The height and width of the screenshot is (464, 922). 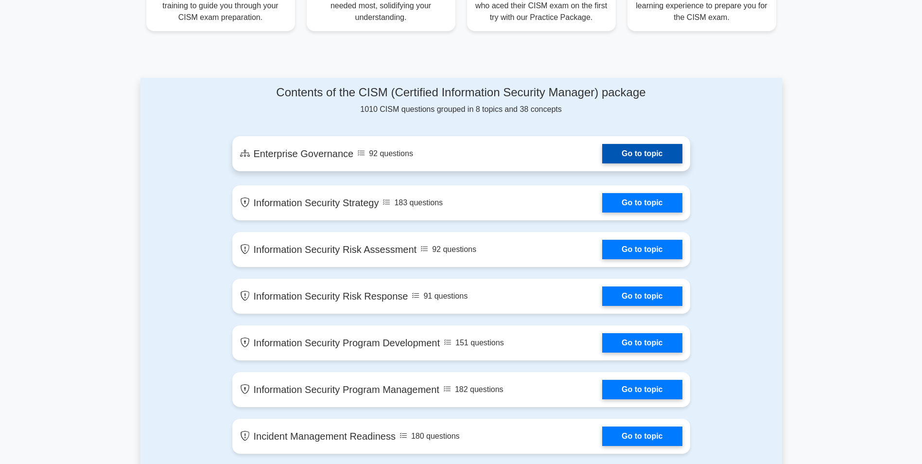 I want to click on div: 1010 CISM questions grouped in 8 topics and 38 concepts, so click(x=461, y=100).